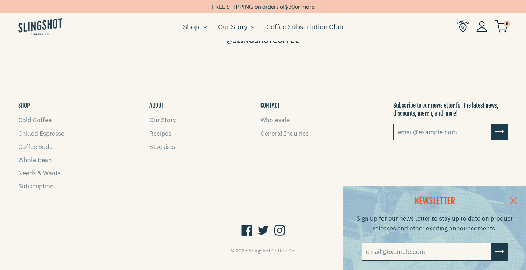  Describe the element at coordinates (305, 27) in the screenshot. I see `a: Coffee Subscription Club` at that location.